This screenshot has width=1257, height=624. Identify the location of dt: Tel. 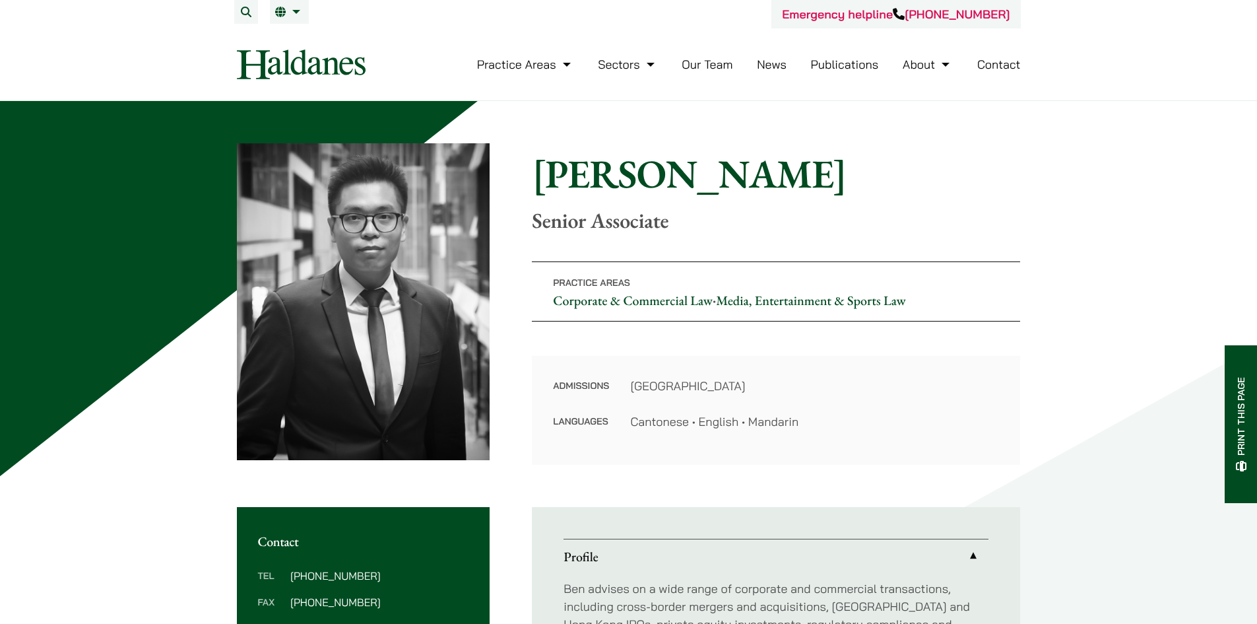
(271, 583).